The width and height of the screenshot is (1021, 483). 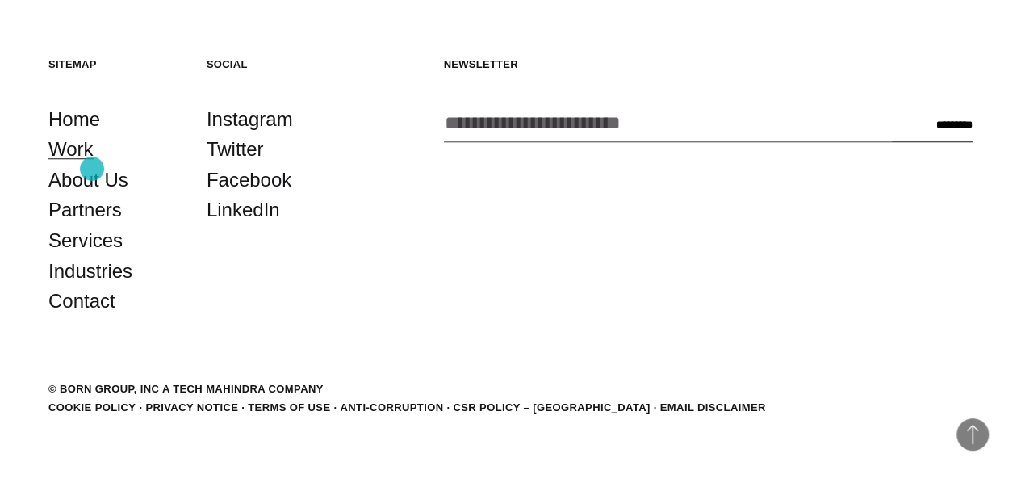 I want to click on a: Work, so click(x=71, y=149).